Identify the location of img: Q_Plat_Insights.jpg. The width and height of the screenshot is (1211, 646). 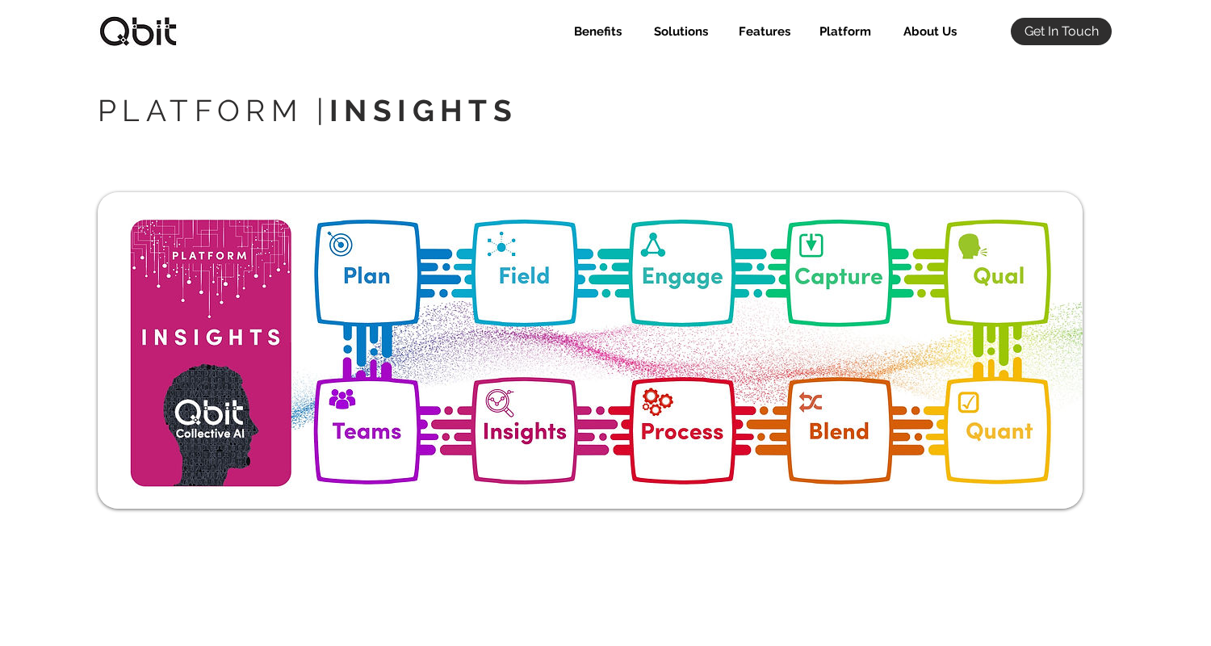
(590, 350).